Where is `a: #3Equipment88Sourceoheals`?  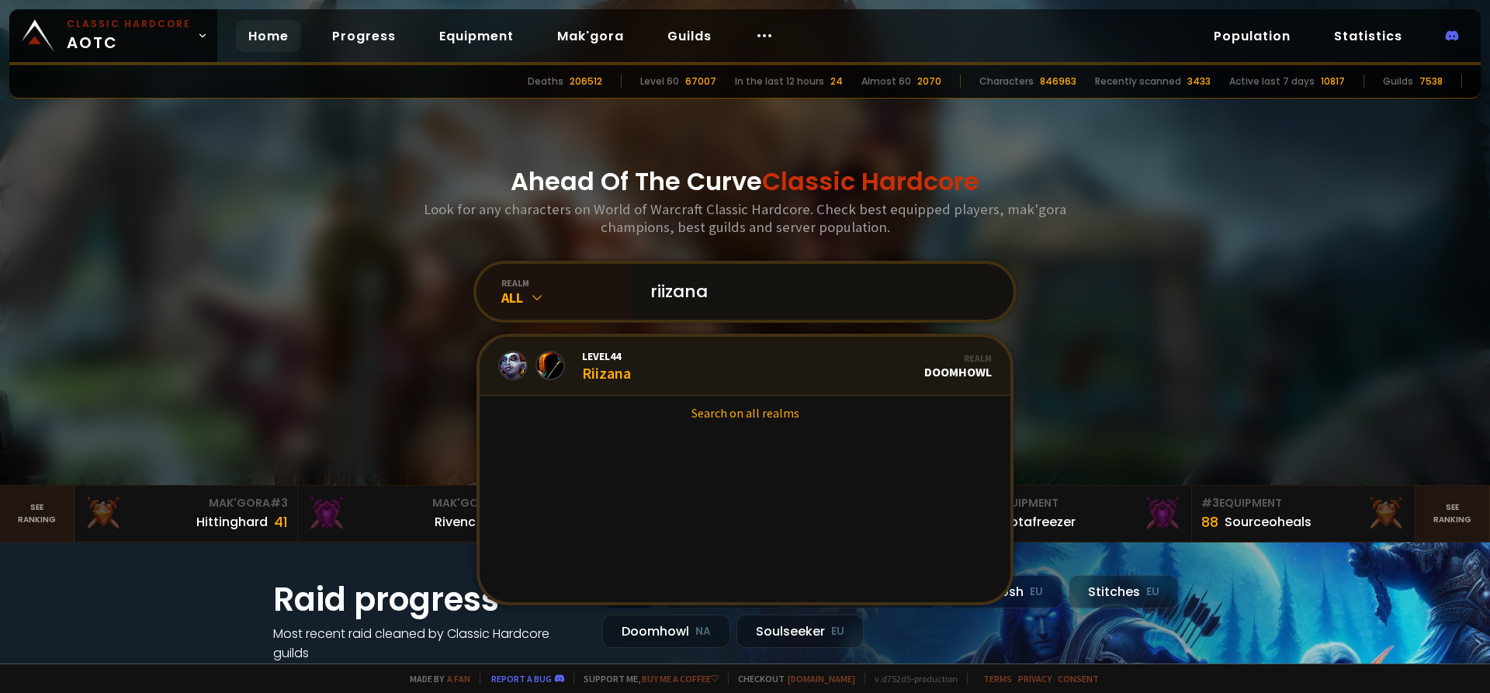 a: #3Equipment88Sourceoheals is located at coordinates (1304, 514).